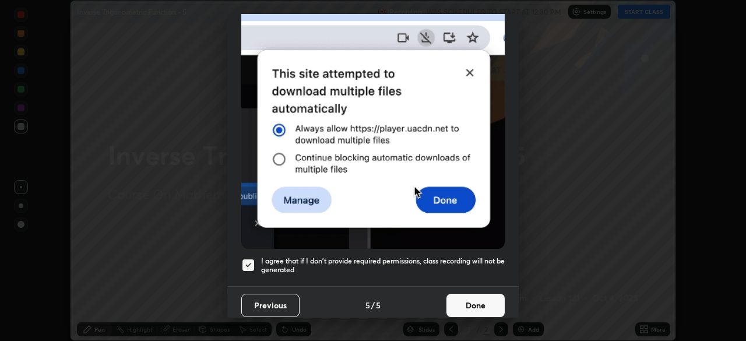 The image size is (746, 341). Describe the element at coordinates (476, 305) in the screenshot. I see `button: Done` at that location.